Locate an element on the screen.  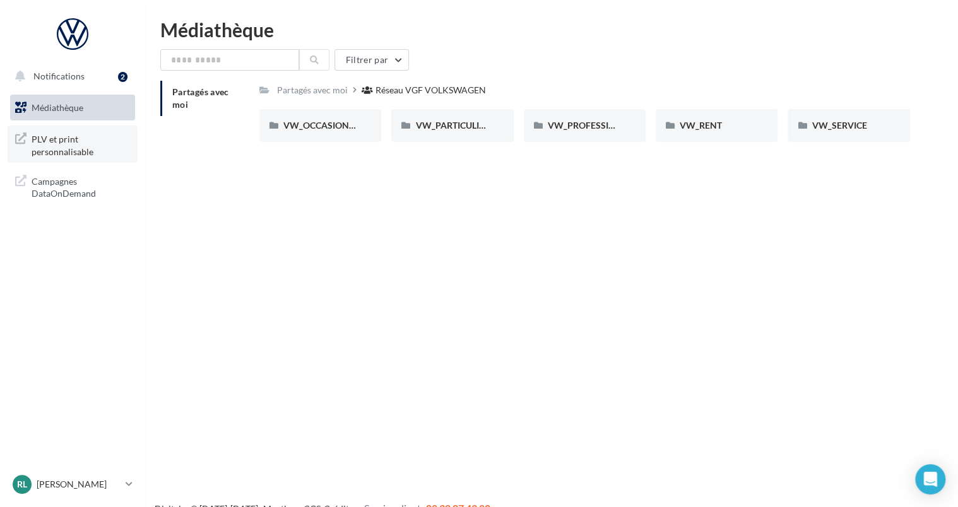
button: Notifications 2 is located at coordinates (70, 76).